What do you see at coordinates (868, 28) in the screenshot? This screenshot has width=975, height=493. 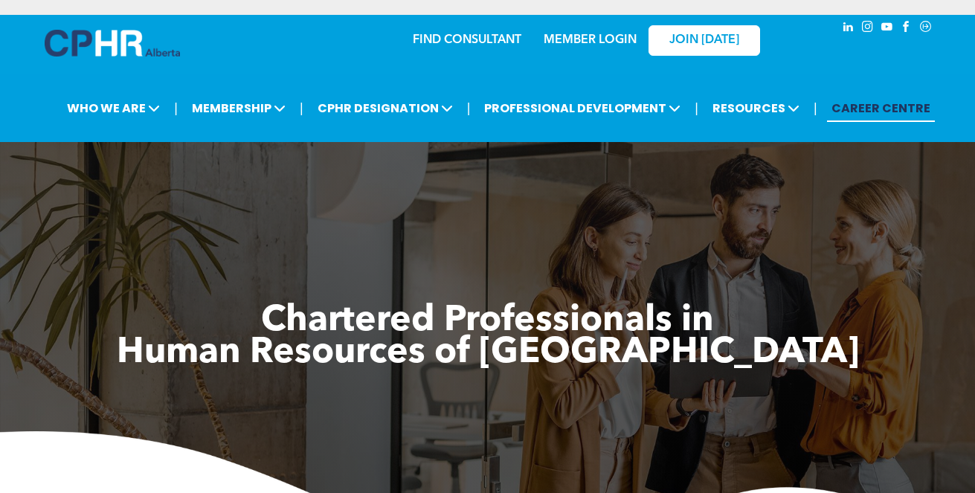 I see `a: instagram` at bounding box center [868, 28].